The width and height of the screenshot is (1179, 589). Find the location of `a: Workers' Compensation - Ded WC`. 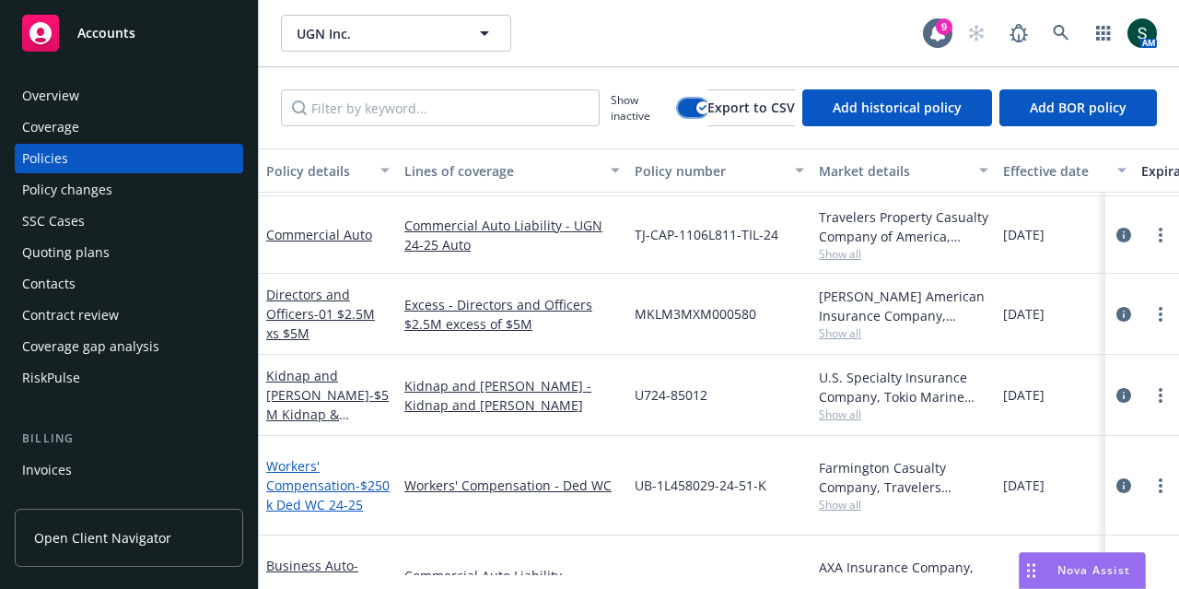

a: Workers' Compensation - Ded WC is located at coordinates (512, 485).